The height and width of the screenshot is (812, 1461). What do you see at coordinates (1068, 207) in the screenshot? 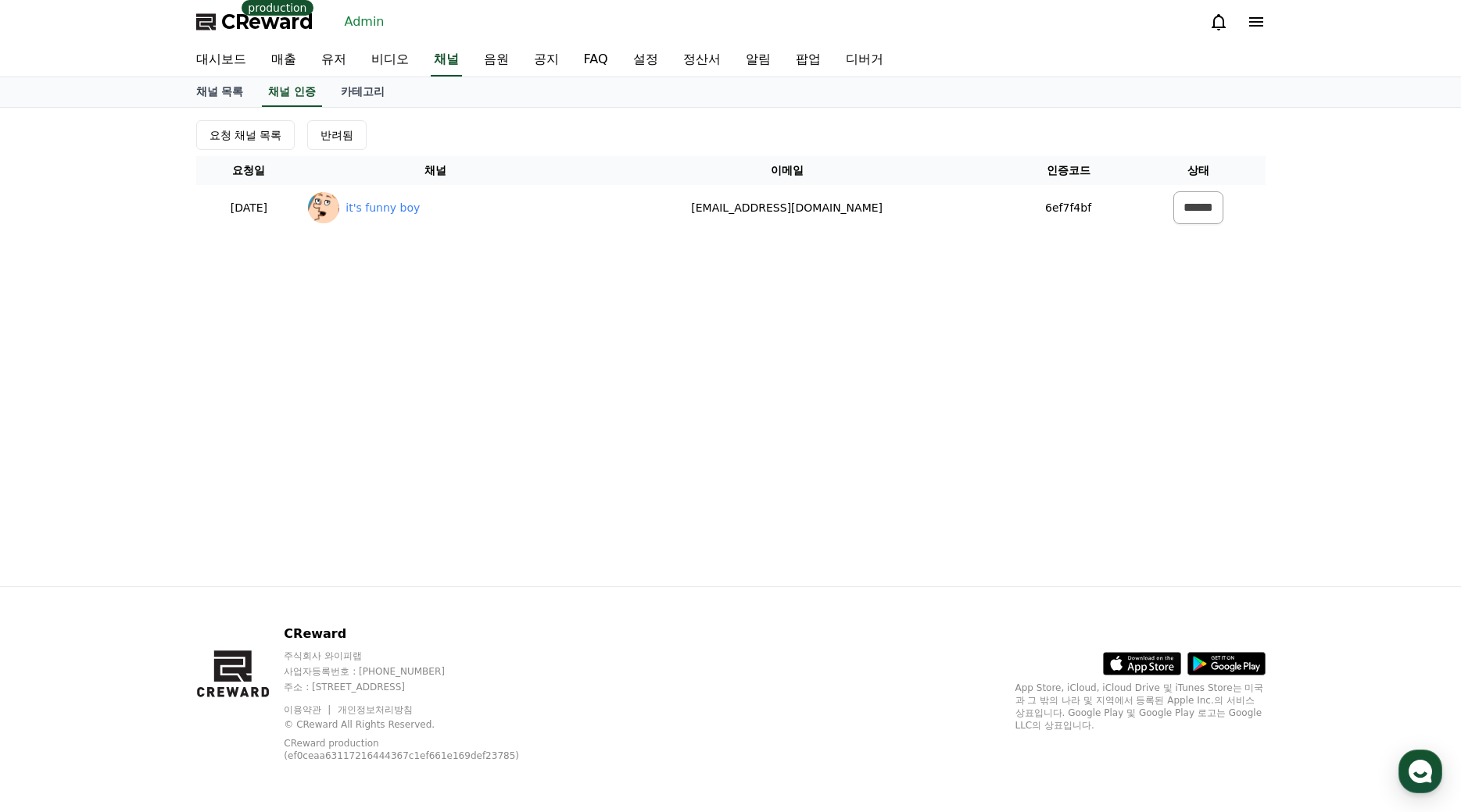
I see `td: 6ef7f4bf` at bounding box center [1068, 207].